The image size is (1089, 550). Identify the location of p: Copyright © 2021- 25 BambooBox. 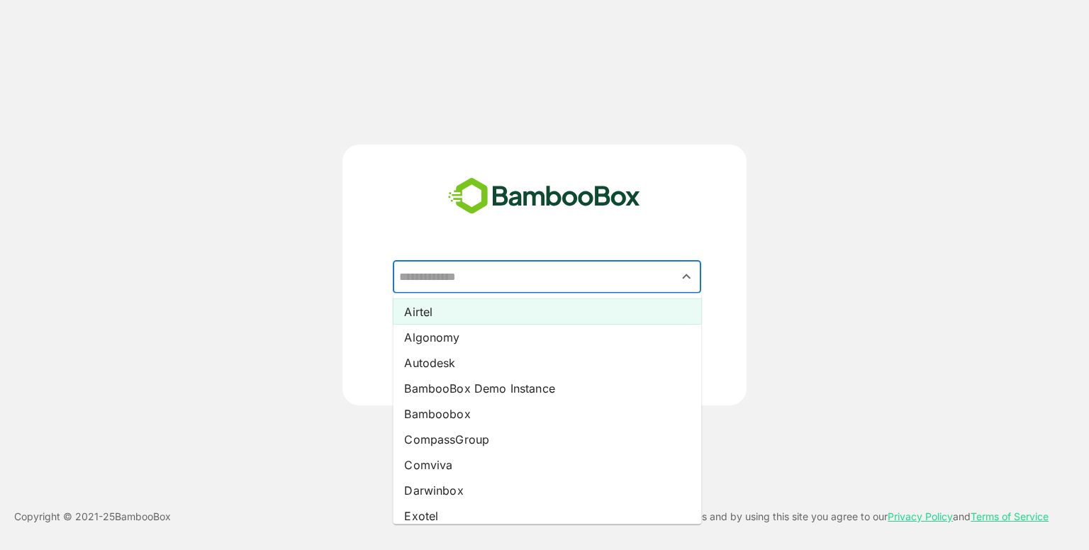
(92, 517).